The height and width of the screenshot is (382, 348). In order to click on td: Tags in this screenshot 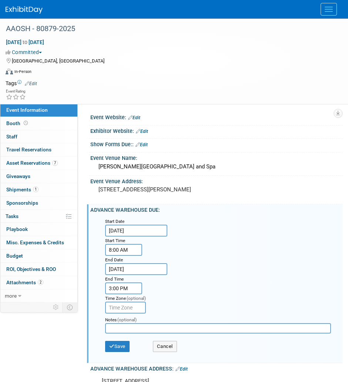, I will do `click(21, 83)`.